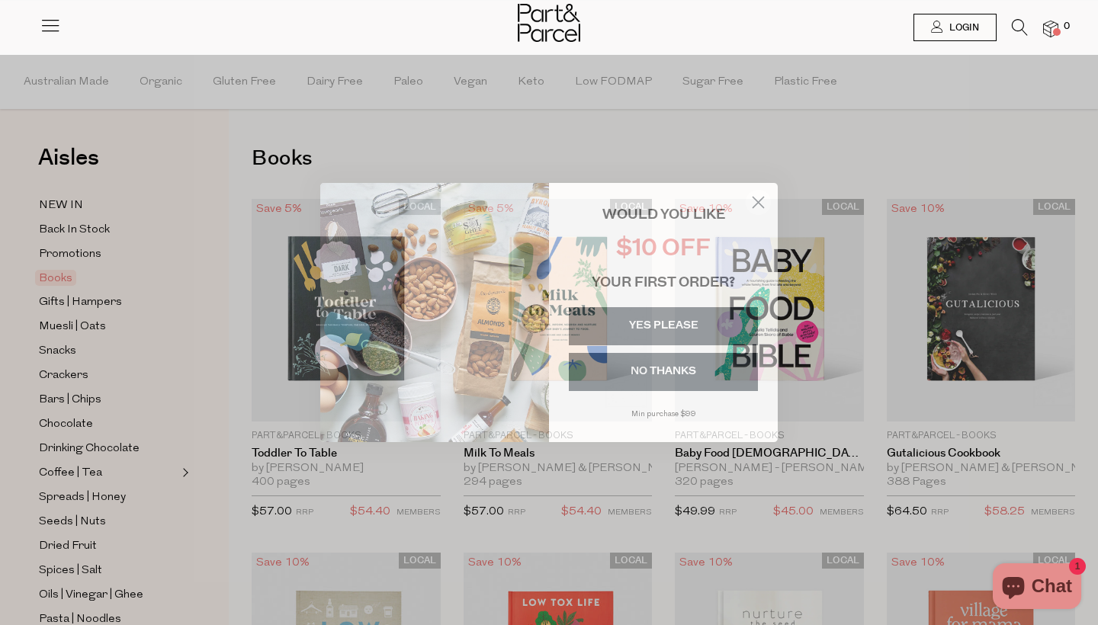 The image size is (1098, 625). Describe the element at coordinates (664, 249) in the screenshot. I see `span: $10 OFF` at that location.